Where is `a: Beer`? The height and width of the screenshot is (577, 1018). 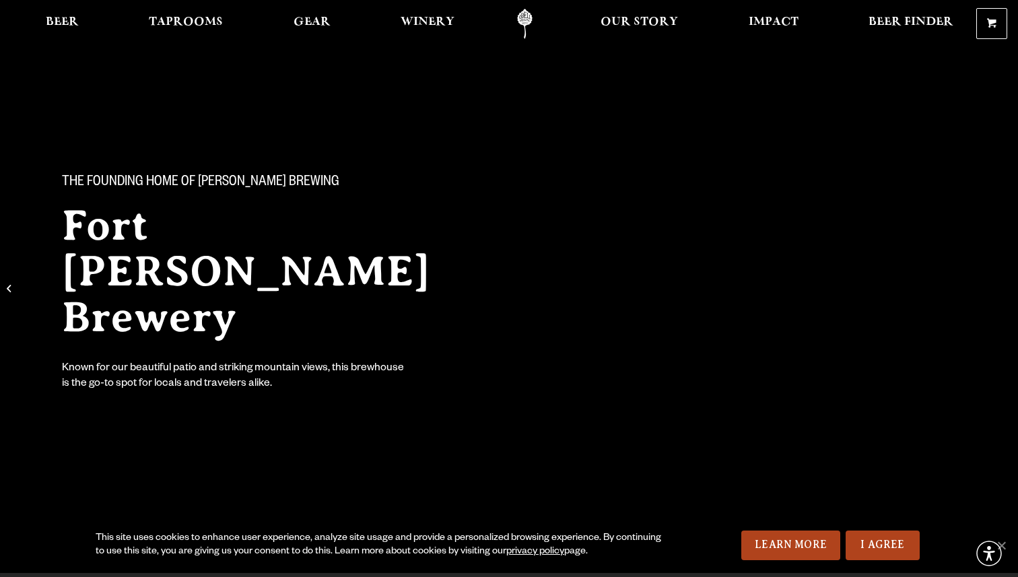 a: Beer is located at coordinates (62, 24).